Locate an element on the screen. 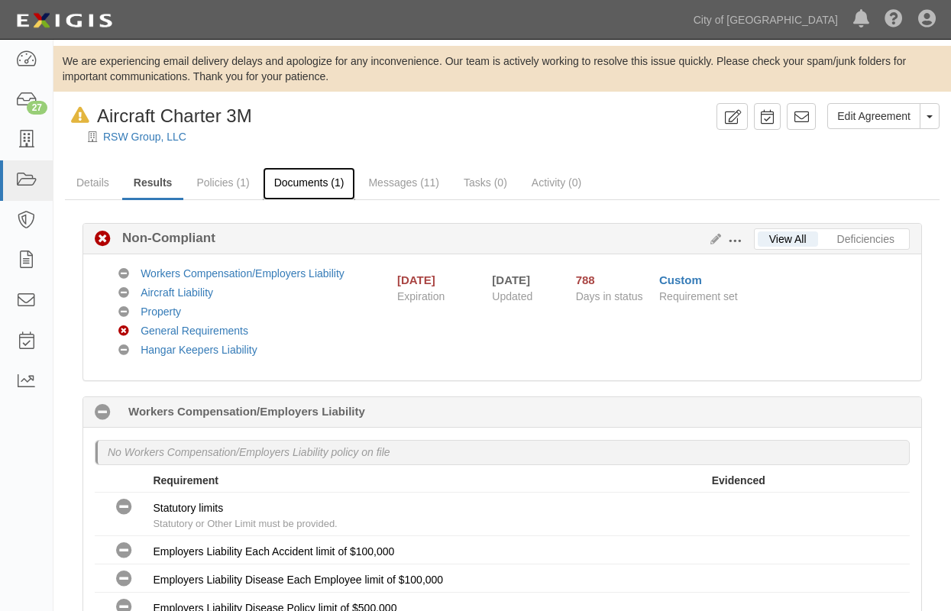 This screenshot has height=611, width=951. a: Details is located at coordinates (92, 183).